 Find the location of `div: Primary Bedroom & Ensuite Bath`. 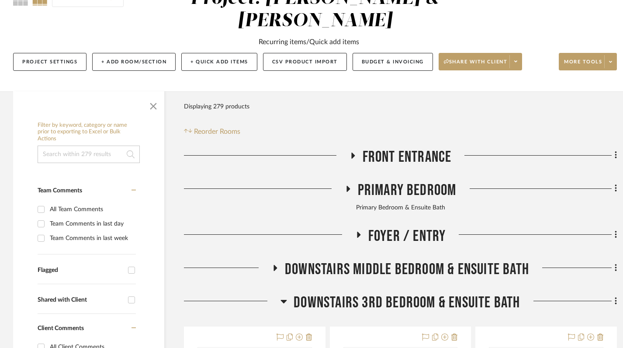

div: Primary Bedroom & Ensuite Bath is located at coordinates (400, 208).